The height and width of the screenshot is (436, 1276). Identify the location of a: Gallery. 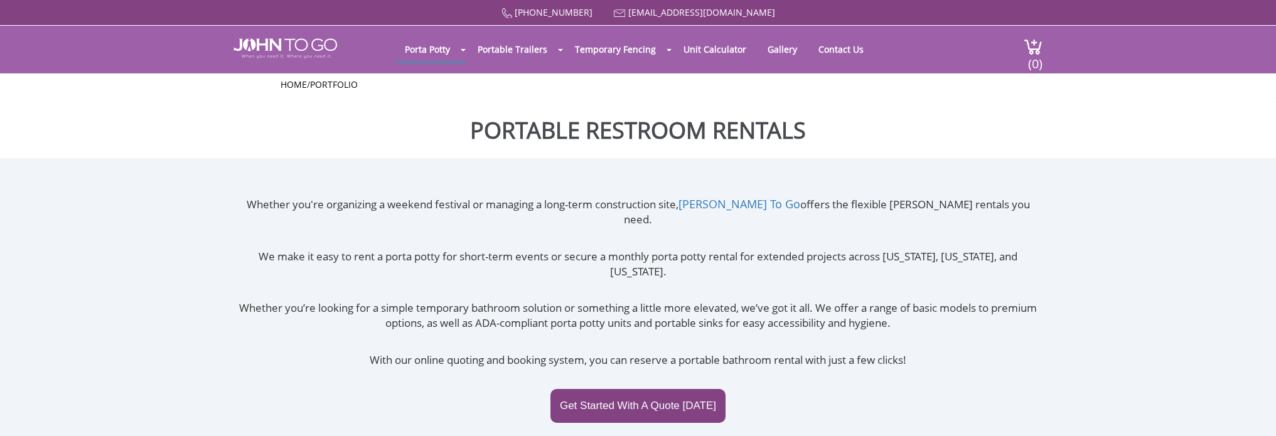
(782, 49).